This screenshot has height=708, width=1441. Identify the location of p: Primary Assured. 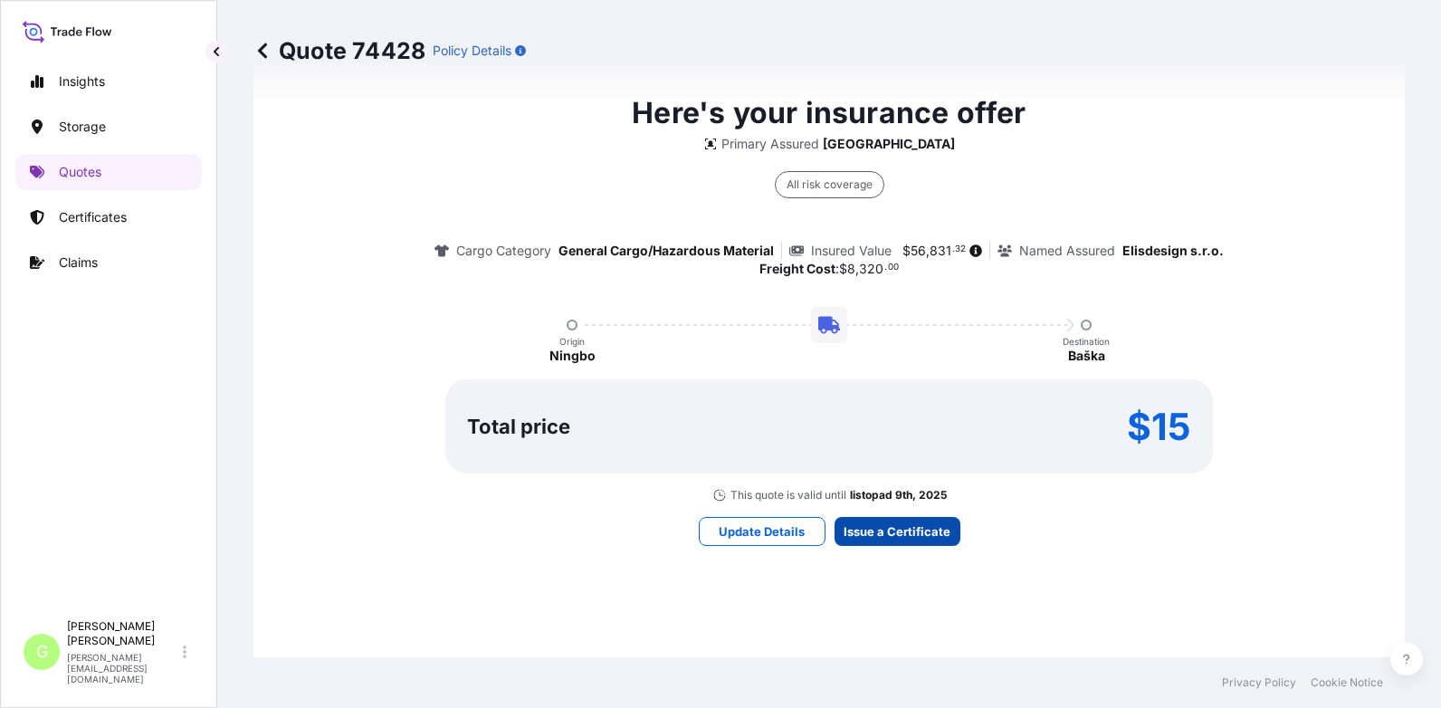
(770, 144).